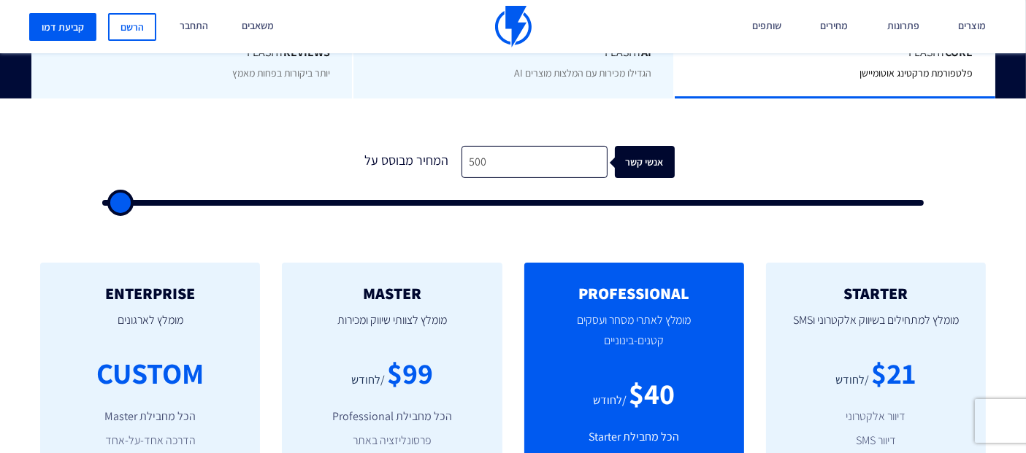 The image size is (1026, 453). I want to click on li: דיוור SMS, so click(875, 441).